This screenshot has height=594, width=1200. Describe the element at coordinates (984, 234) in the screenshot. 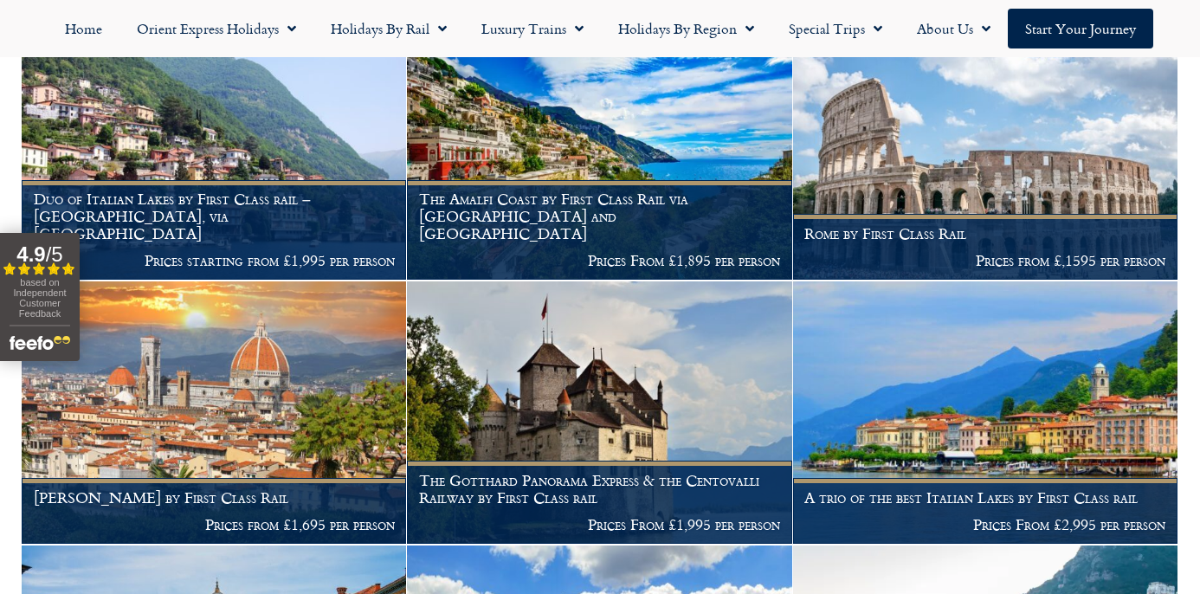

I see `h1: Rome by First Class Rail` at that location.